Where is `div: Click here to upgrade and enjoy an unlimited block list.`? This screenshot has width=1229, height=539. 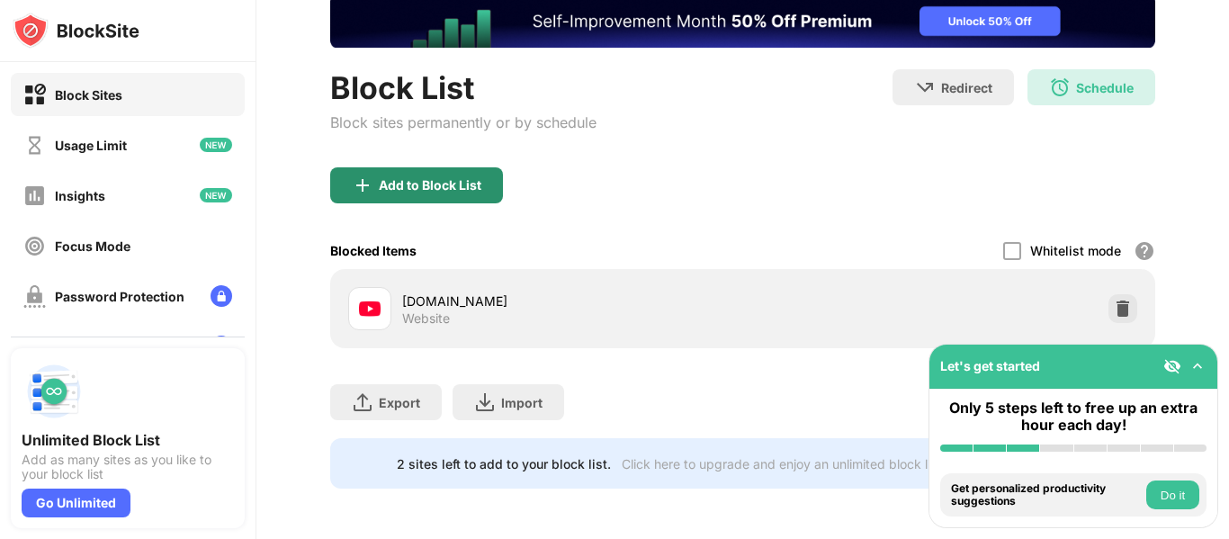 div: Click here to upgrade and enjoy an unlimited block list. is located at coordinates (783, 463).